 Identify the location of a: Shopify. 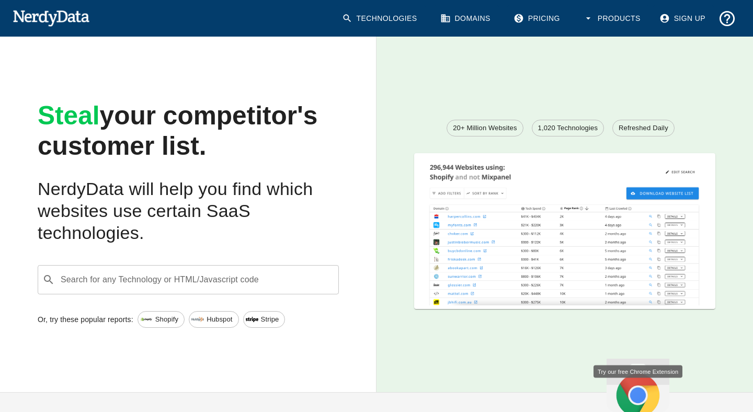
(161, 319).